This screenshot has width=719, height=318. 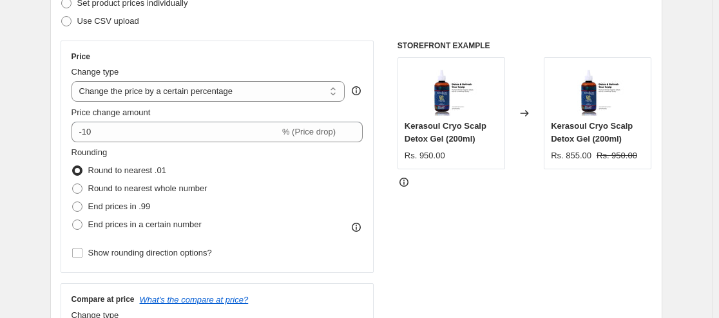 What do you see at coordinates (356, 91) in the screenshot?
I see `div: help` at bounding box center [356, 91].